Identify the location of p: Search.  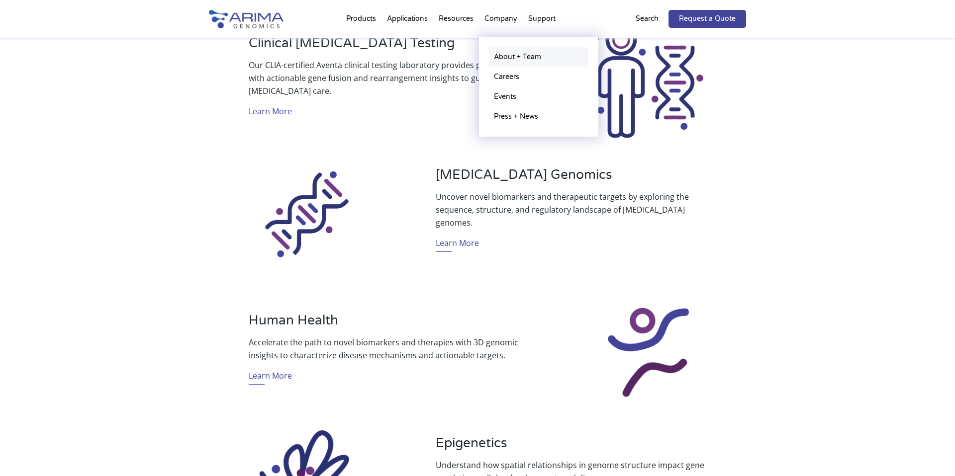
(647, 19).